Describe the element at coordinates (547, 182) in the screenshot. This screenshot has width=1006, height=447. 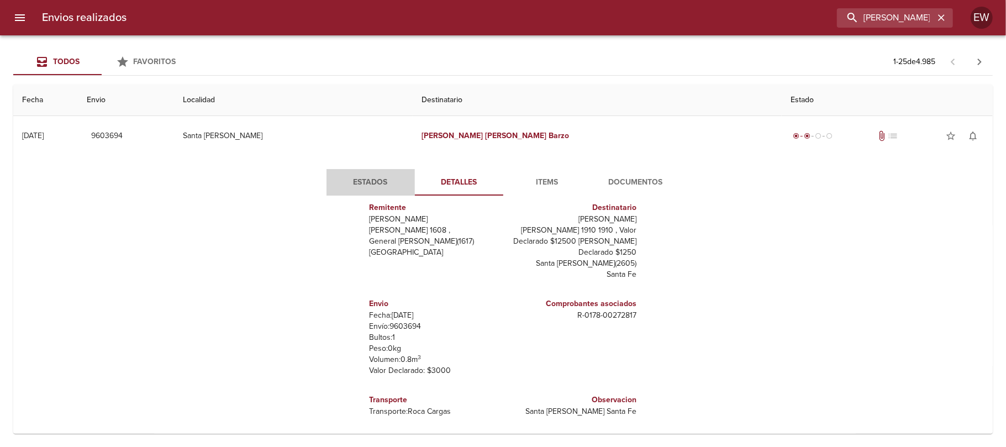
I see `span: Items` at that location.